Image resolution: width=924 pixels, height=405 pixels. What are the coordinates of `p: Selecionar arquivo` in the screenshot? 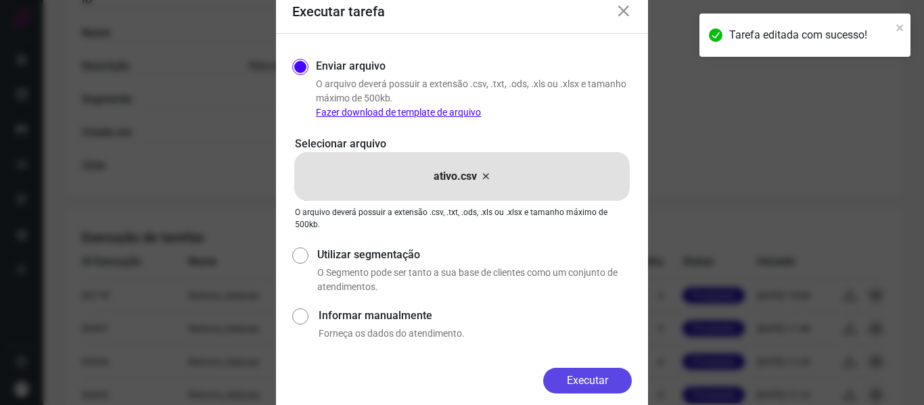 It's located at (462, 144).